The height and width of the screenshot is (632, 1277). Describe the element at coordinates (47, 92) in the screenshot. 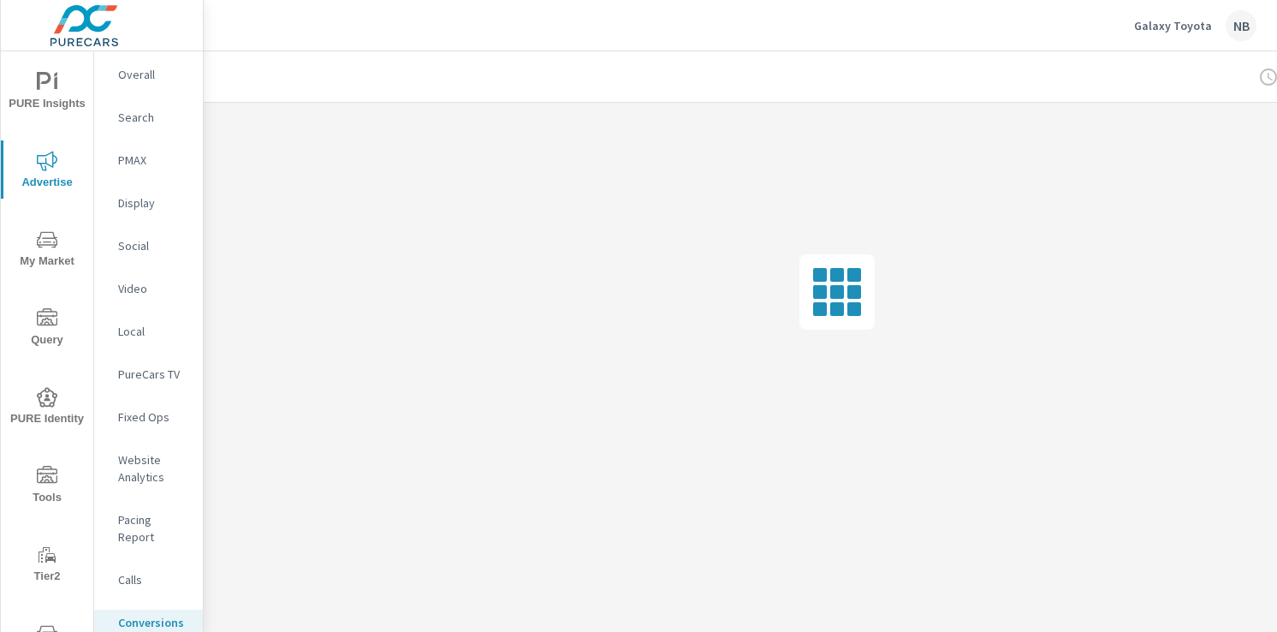

I see `span: PURE Insights` at that location.